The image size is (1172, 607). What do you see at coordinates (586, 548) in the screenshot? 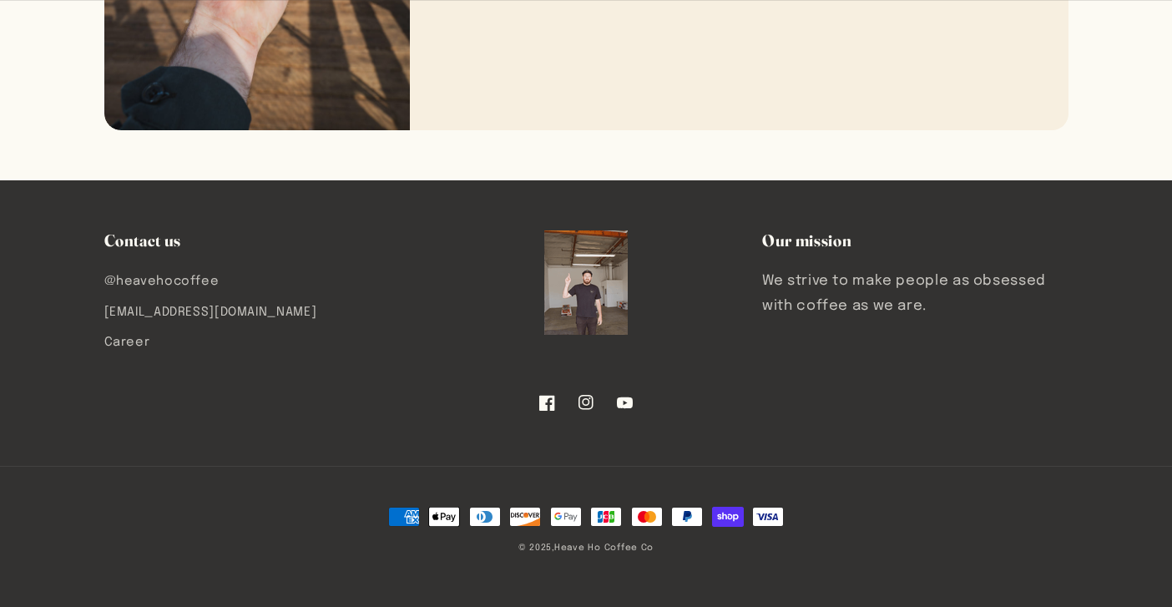
I see `small: © 2025,` at bounding box center [586, 548].